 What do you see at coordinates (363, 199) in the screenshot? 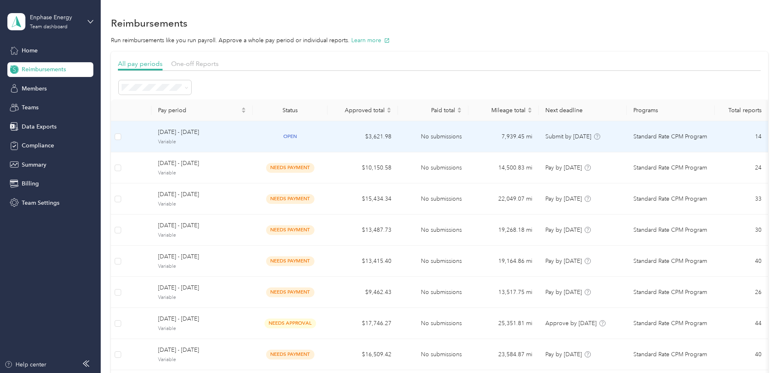
I see `td: $15,434.34` at bounding box center [363, 199].